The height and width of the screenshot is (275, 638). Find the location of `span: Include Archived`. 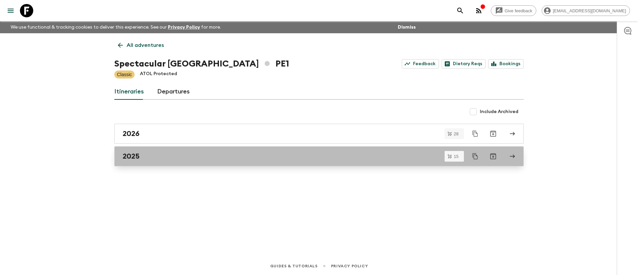

span: Include Archived is located at coordinates (499, 112).